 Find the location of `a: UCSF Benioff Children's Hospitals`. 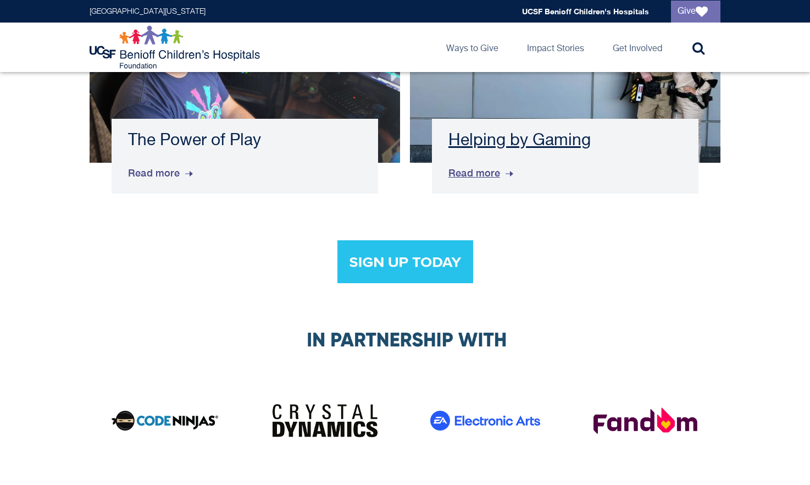

a: UCSF Benioff Children's Hospitals is located at coordinates (585, 11).